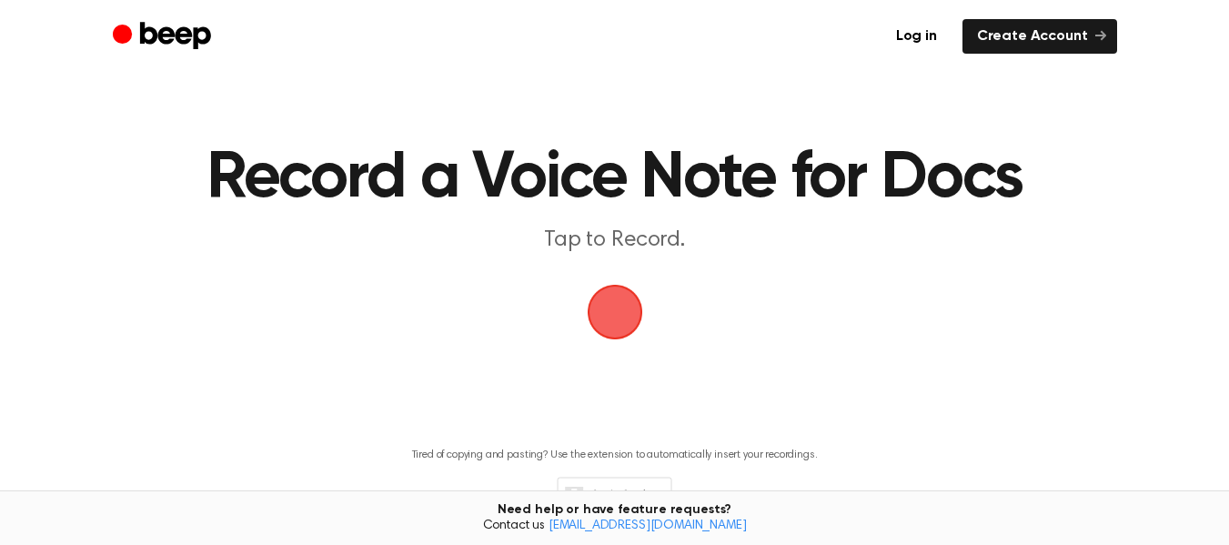  I want to click on p: Tired of copying and pasting? Use the extension to automatically insert your recordings., so click(615, 455).